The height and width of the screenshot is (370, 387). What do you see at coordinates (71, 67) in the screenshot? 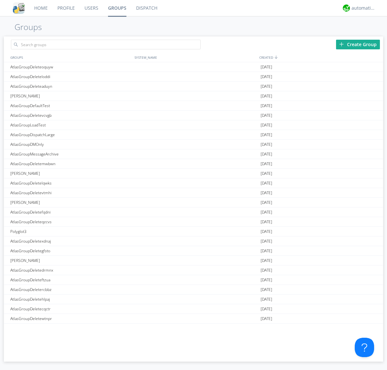
I see `div: AtlasGroupDeleteoquyw` at bounding box center [71, 67].